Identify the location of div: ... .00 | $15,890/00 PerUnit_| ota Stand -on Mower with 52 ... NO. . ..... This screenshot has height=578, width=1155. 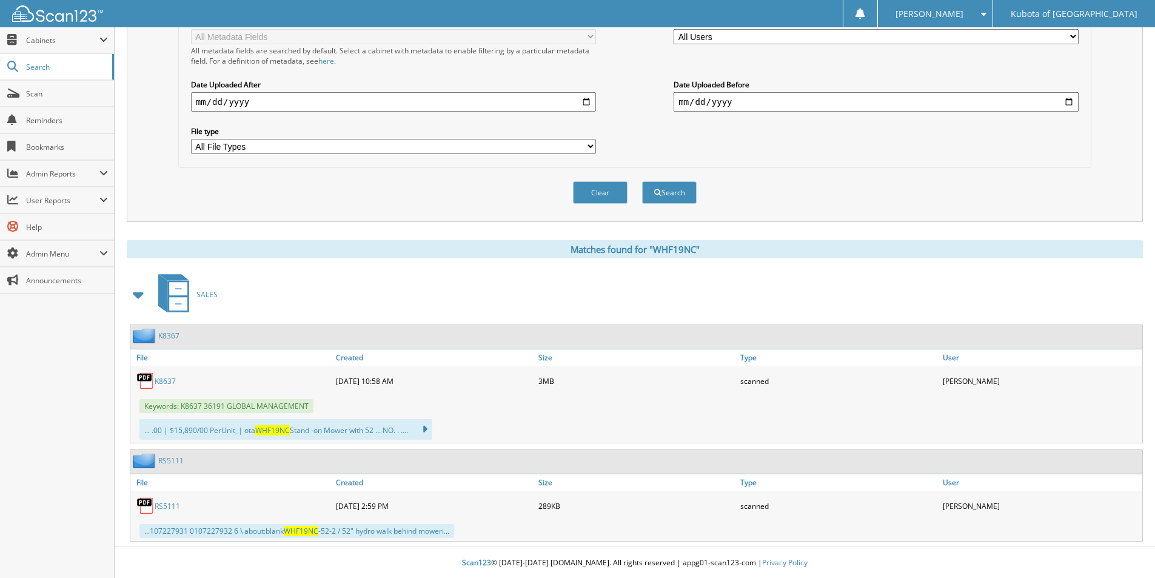
(286, 429).